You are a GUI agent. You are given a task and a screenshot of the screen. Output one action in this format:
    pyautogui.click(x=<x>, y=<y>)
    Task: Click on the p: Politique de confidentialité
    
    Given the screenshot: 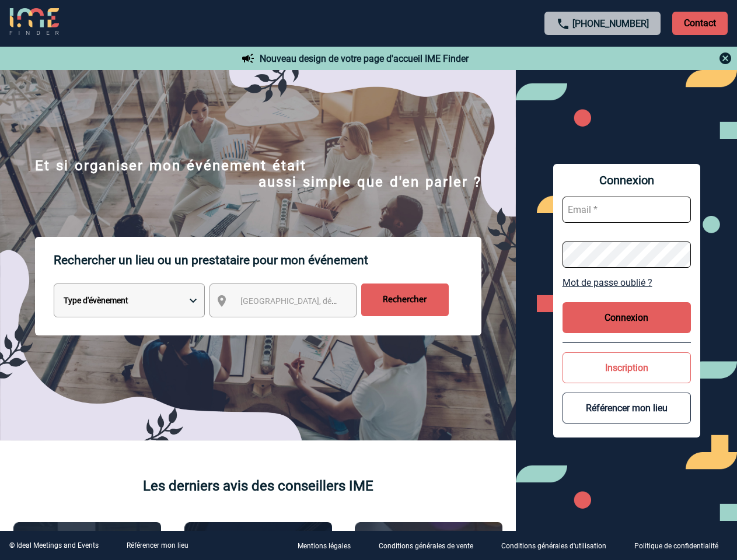 What is the action you would take?
    pyautogui.click(x=677, y=547)
    